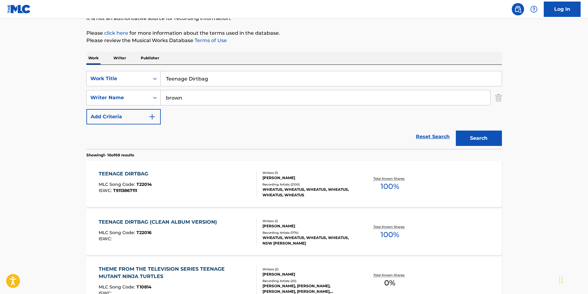 The width and height of the screenshot is (588, 294). Describe the element at coordinates (94, 58) in the screenshot. I see `p: Work` at that location.